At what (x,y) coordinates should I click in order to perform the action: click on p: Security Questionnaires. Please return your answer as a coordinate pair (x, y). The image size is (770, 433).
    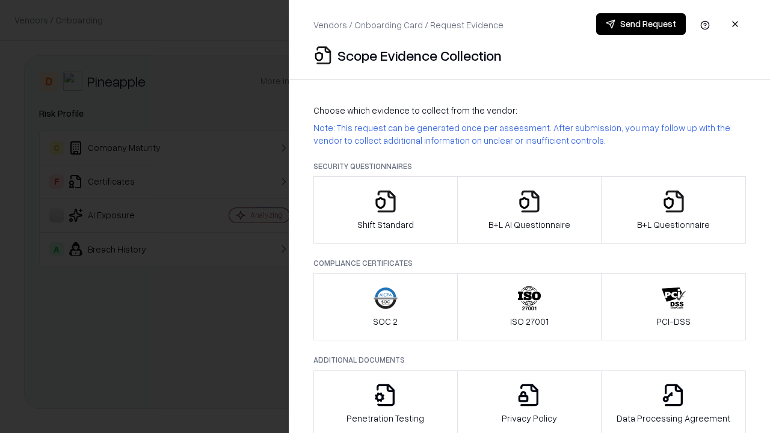
    Looking at the image, I should click on (529, 166).